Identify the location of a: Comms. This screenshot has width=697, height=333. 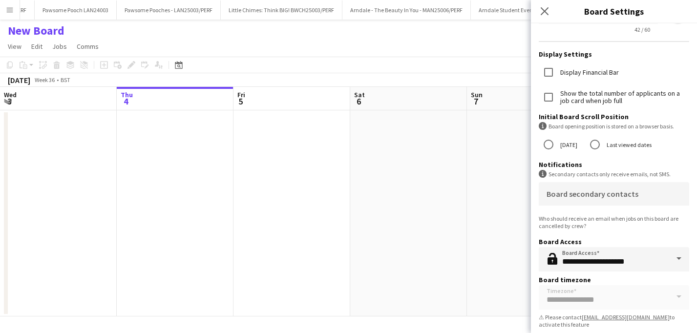
(87, 46).